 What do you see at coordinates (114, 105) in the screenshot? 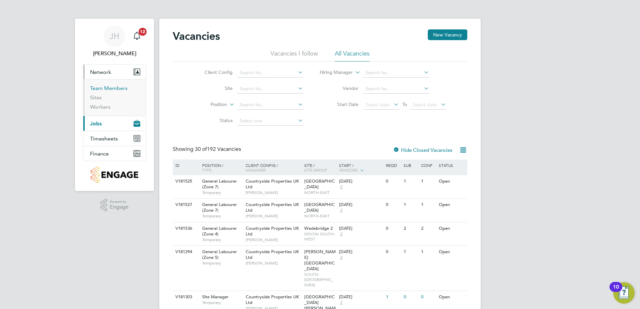
I see `nav: Main navigation` at bounding box center [114, 105].